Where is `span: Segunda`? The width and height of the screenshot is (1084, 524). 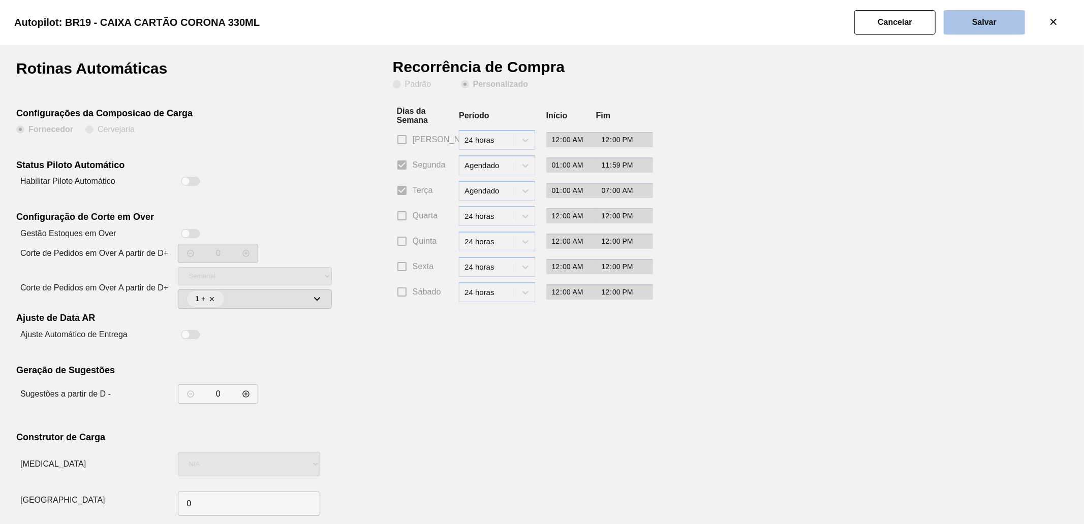
span: Segunda is located at coordinates (429, 165).